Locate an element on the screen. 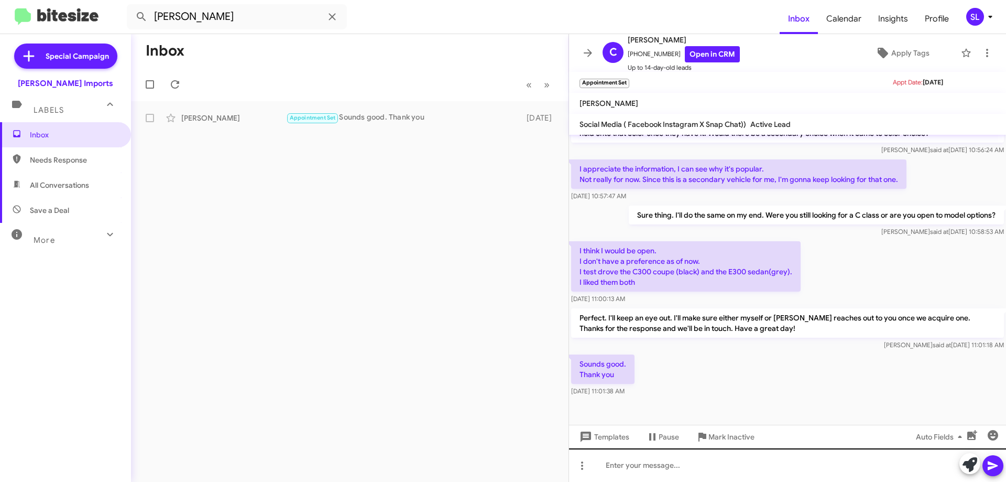  span: Templates is located at coordinates (603, 437).